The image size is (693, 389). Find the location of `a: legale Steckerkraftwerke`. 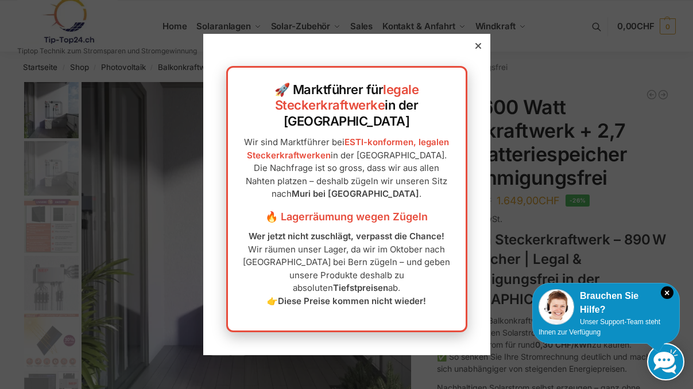

a: legale Steckerkraftwerke is located at coordinates (347, 98).